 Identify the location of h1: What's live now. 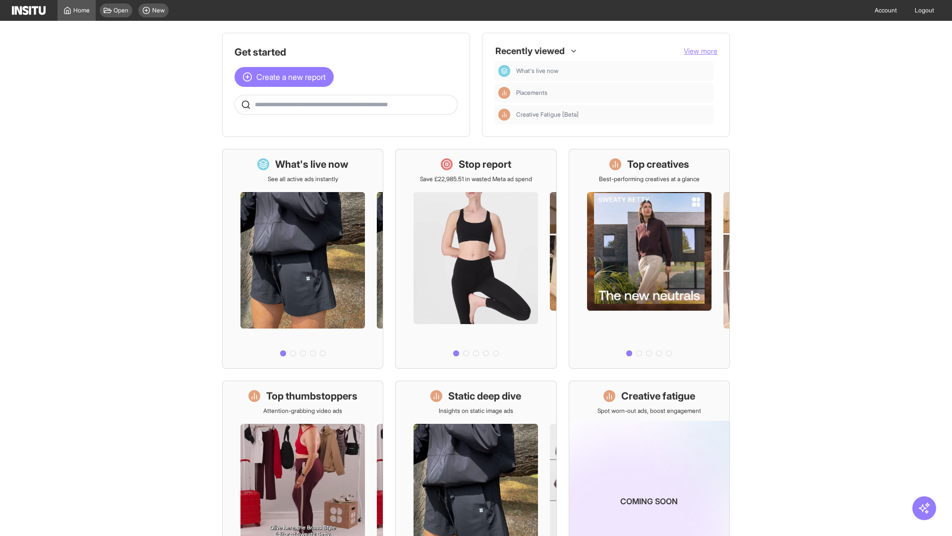
(312, 164).